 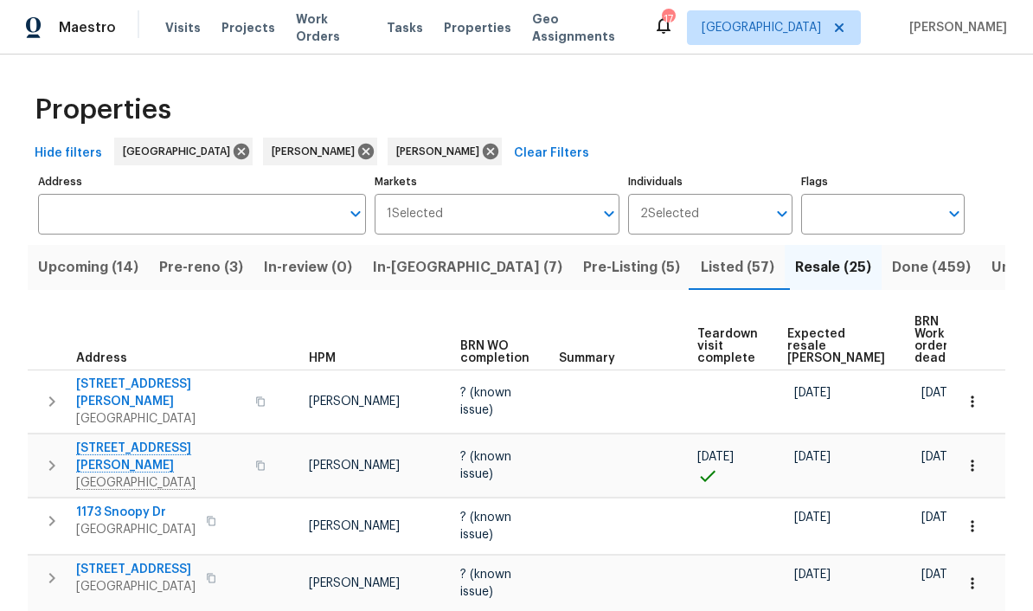 I want to click on span: HPM, so click(x=322, y=358).